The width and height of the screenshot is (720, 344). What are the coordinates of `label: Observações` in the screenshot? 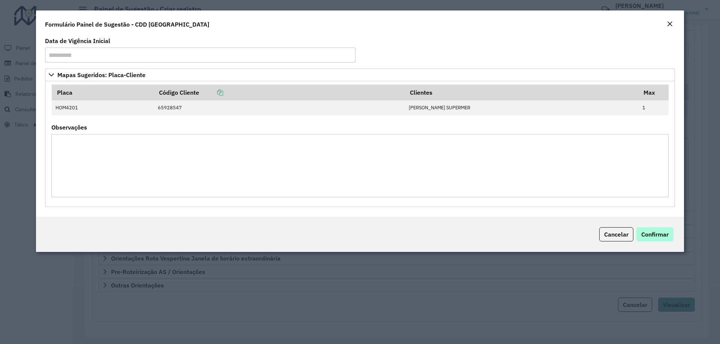 It's located at (69, 127).